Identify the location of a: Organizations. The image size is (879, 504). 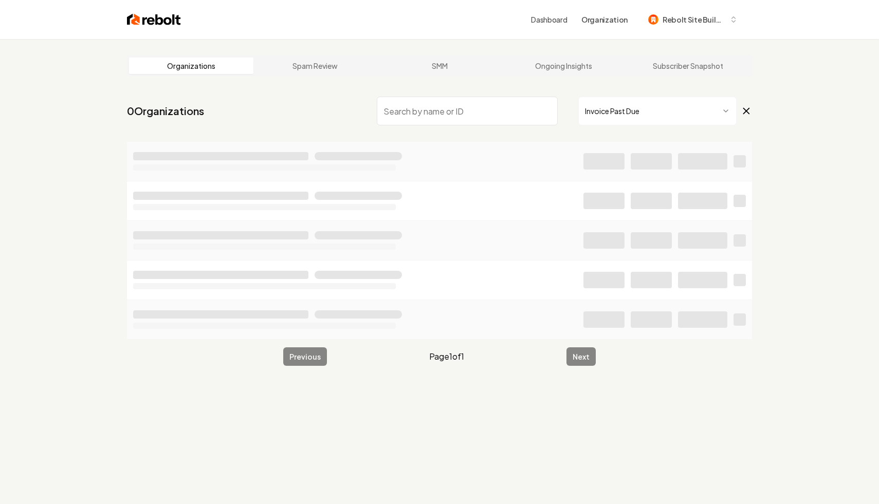
(191, 66).